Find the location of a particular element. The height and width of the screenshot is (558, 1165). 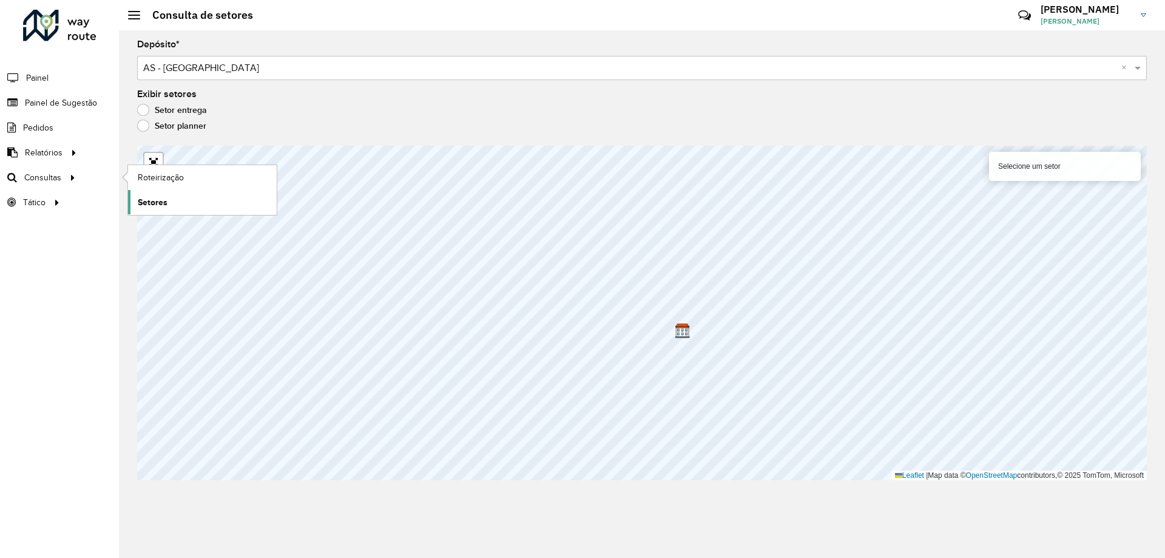

div: Map data © contributors,© 2025 TomTom, Microsoft is located at coordinates (1020, 475).